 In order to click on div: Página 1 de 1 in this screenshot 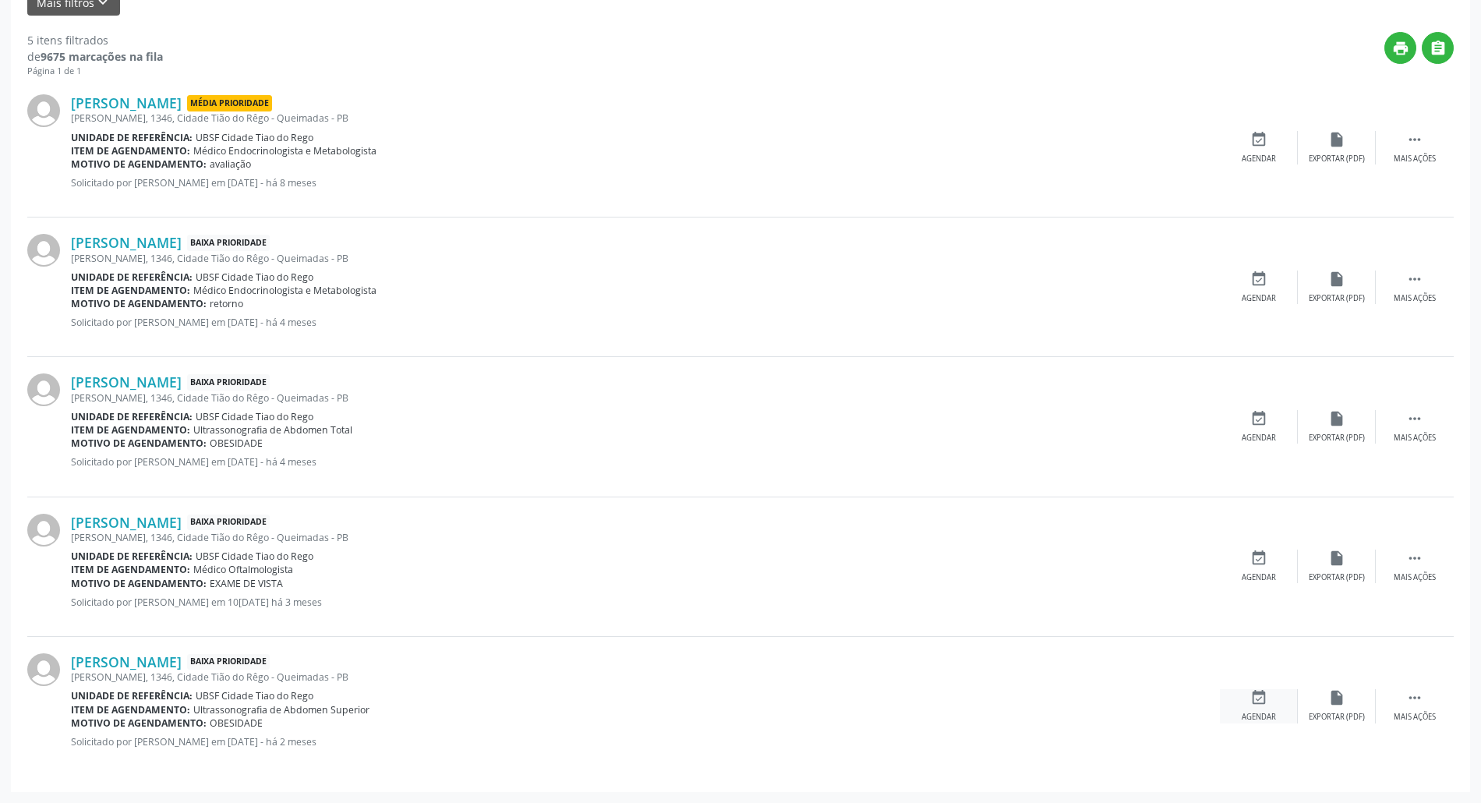, I will do `click(95, 71)`.